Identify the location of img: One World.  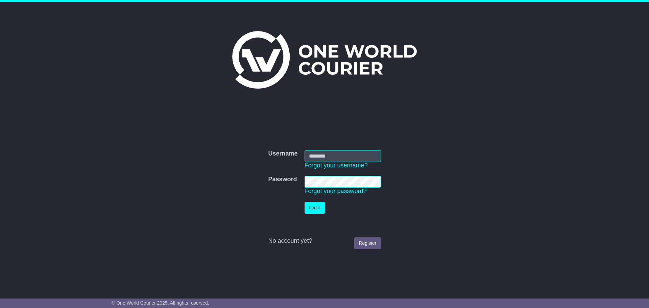
(324, 60).